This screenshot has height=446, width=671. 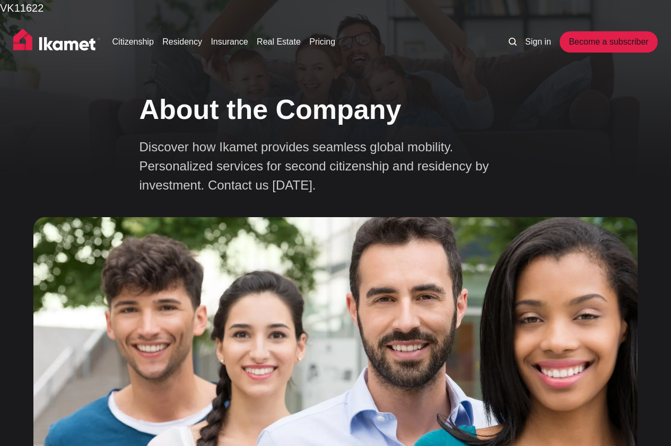 I want to click on img: Ikamet home, so click(x=57, y=42).